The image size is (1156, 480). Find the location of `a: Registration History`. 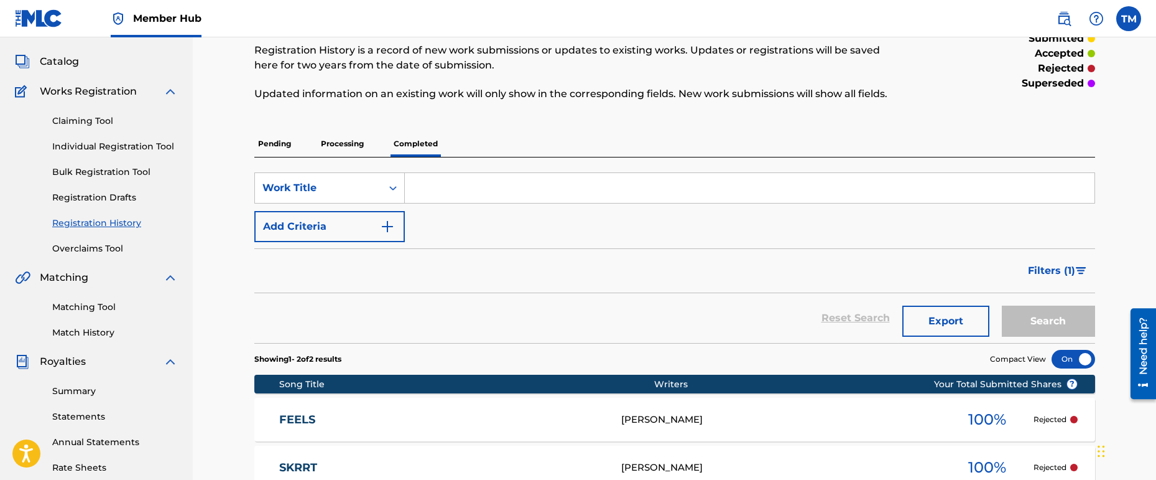

a: Registration History is located at coordinates (115, 223).